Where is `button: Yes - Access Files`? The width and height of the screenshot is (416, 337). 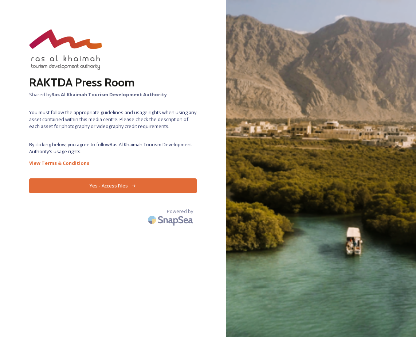
button: Yes - Access Files is located at coordinates (113, 186).